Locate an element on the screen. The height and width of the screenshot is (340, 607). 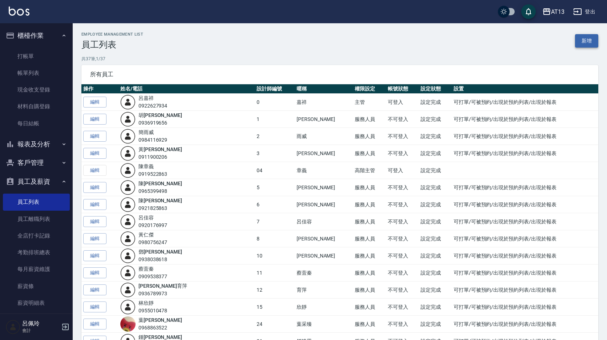
td: 6 is located at coordinates (275, 205).